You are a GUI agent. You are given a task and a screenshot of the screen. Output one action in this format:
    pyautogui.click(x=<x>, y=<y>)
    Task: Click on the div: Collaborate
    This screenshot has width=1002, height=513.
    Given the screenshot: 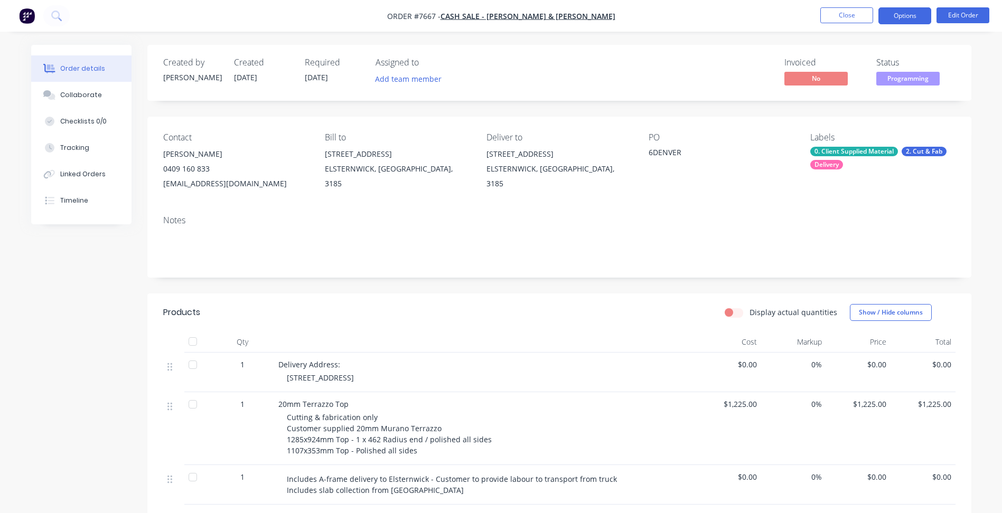 What is the action you would take?
    pyautogui.click(x=81, y=95)
    